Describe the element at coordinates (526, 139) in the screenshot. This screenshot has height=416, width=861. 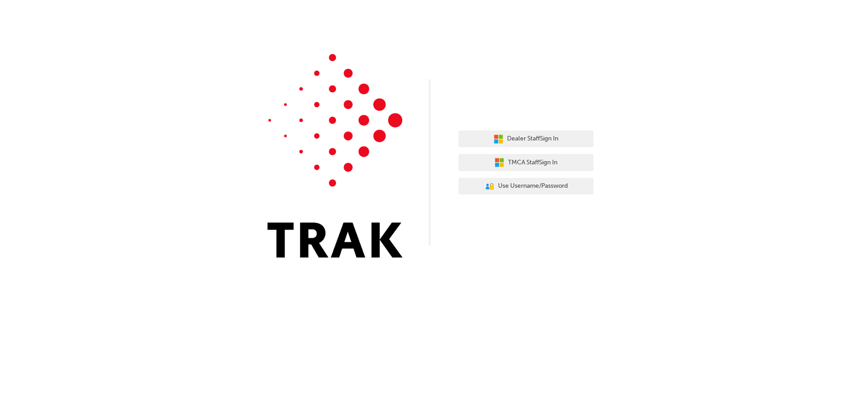
I see `button: Dealer StaffSign In` at that location.